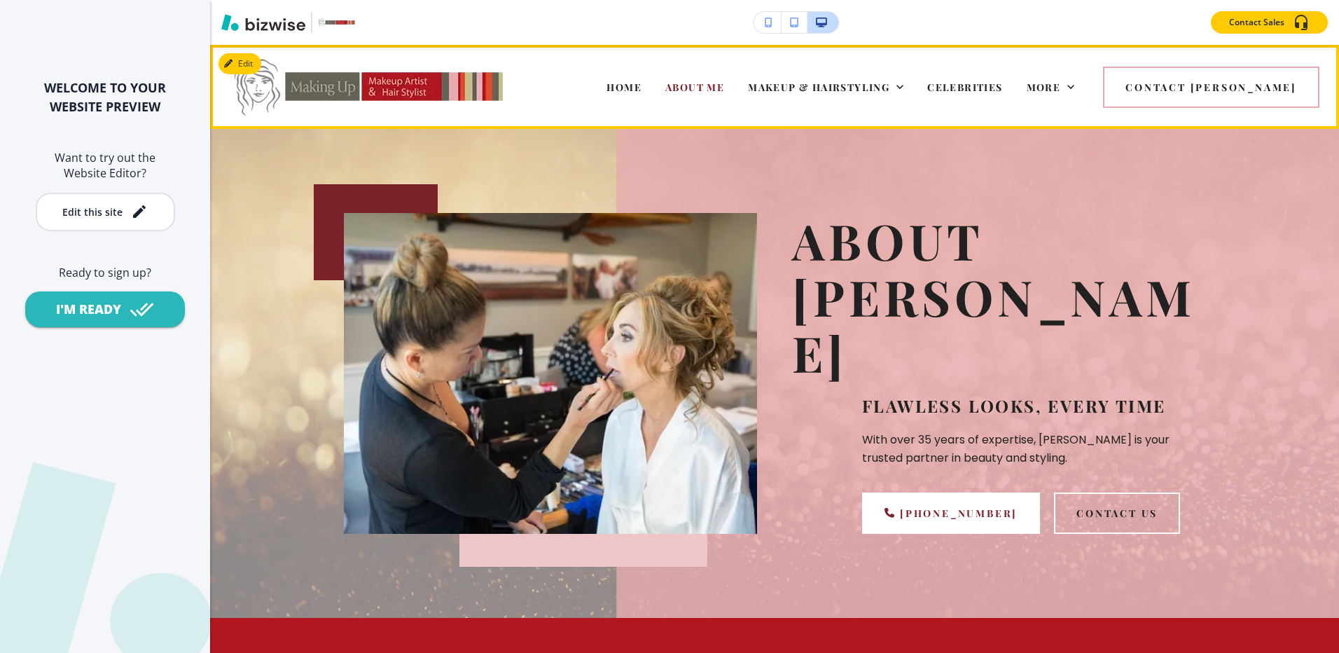  I want to click on div: MAKEUP & HAIRSTYLING, so click(826, 87).